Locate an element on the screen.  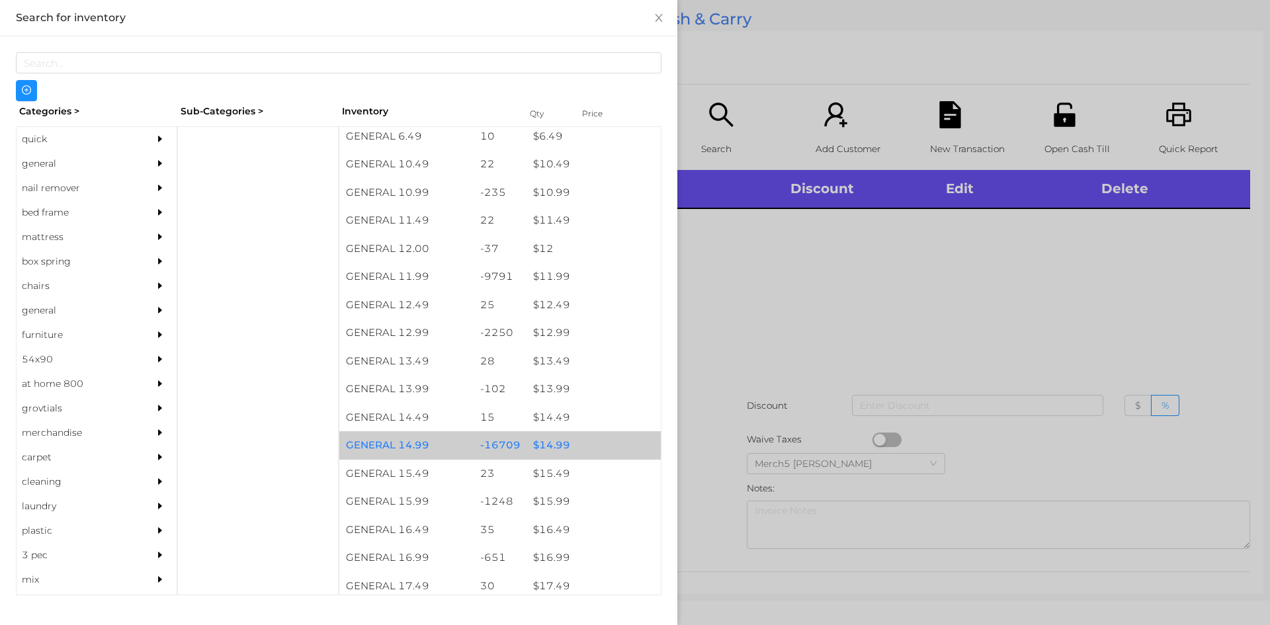
div: Categories > is located at coordinates (97, 111).